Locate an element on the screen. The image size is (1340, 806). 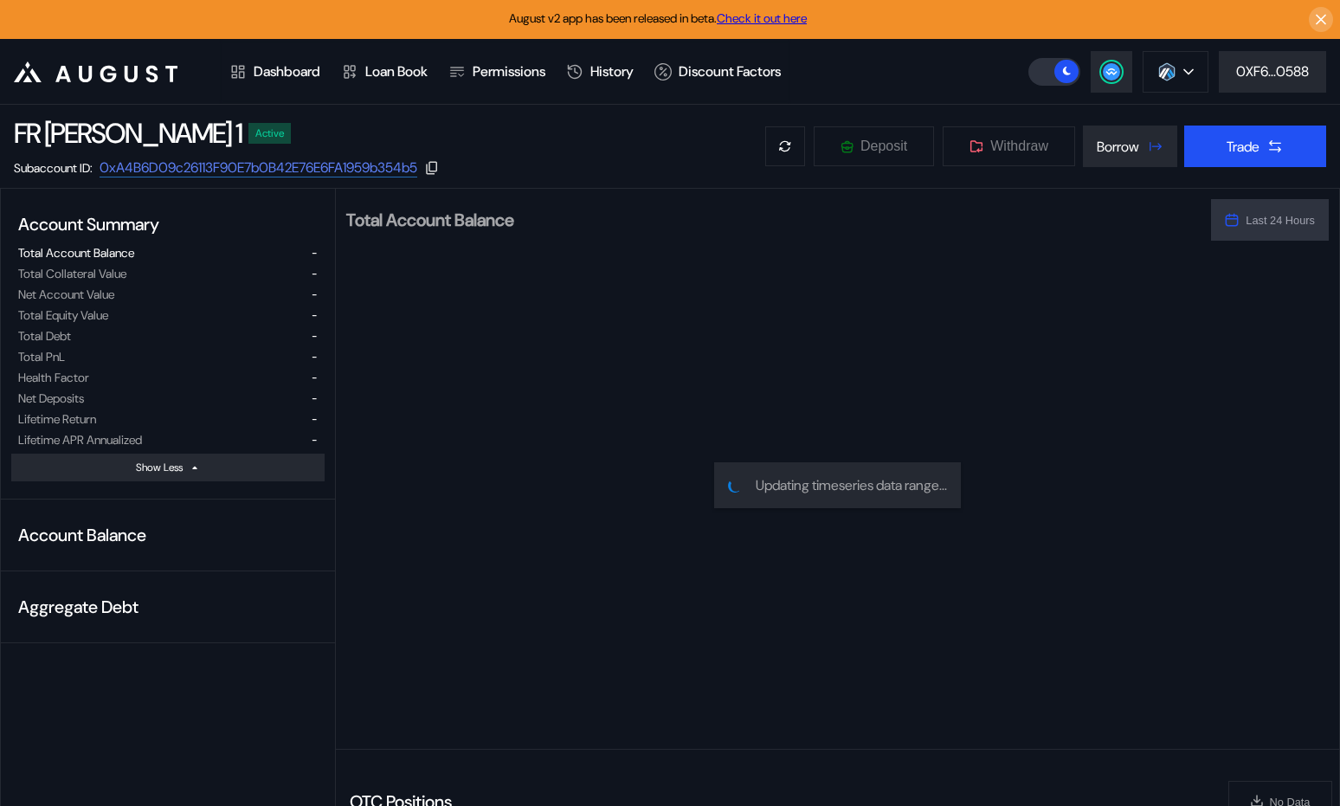
button: Borrow is located at coordinates (1130, 146).